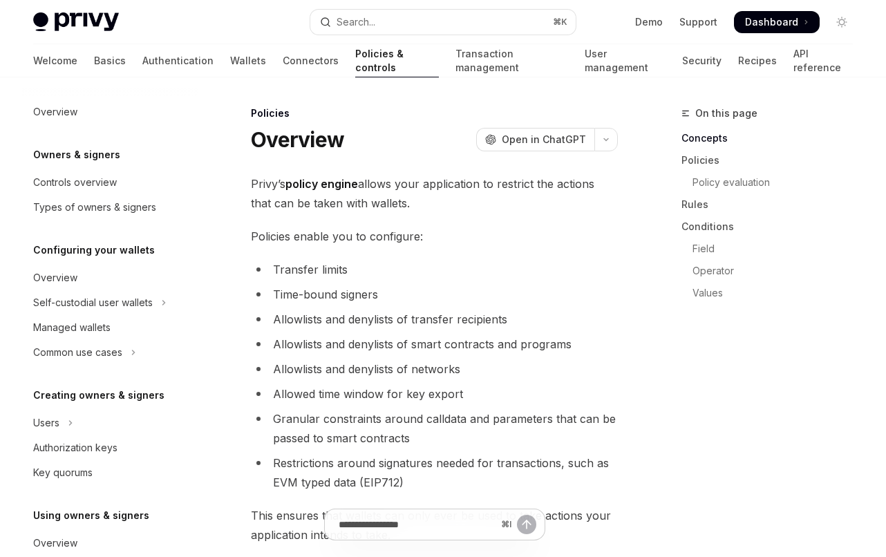 This screenshot has width=886, height=557. I want to click on a: Connectors, so click(310, 61).